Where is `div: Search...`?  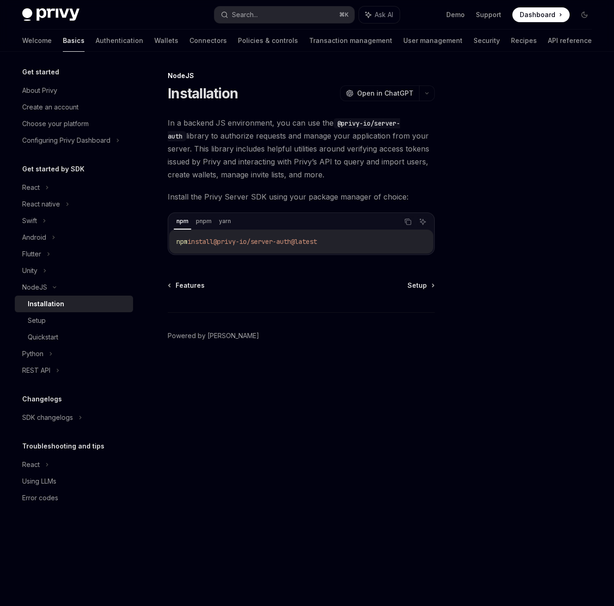
div: Search... is located at coordinates (245, 15).